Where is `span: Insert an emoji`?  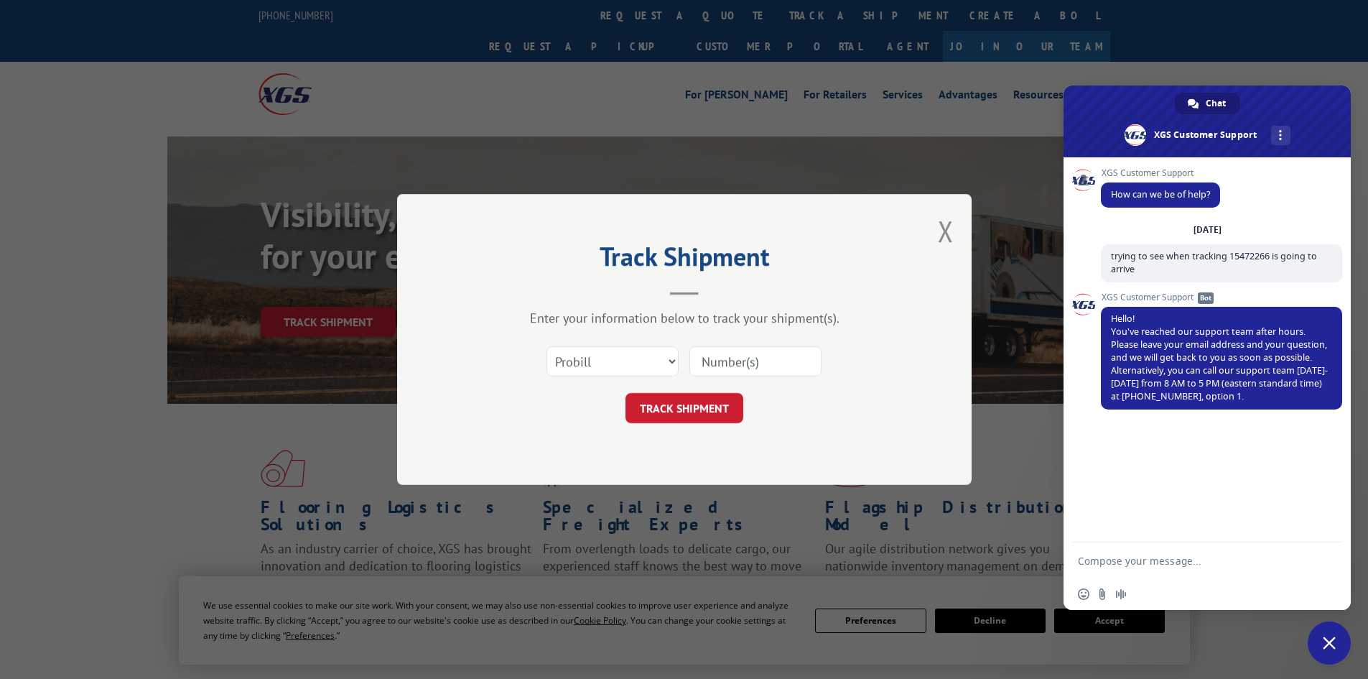 span: Insert an emoji is located at coordinates (1084, 594).